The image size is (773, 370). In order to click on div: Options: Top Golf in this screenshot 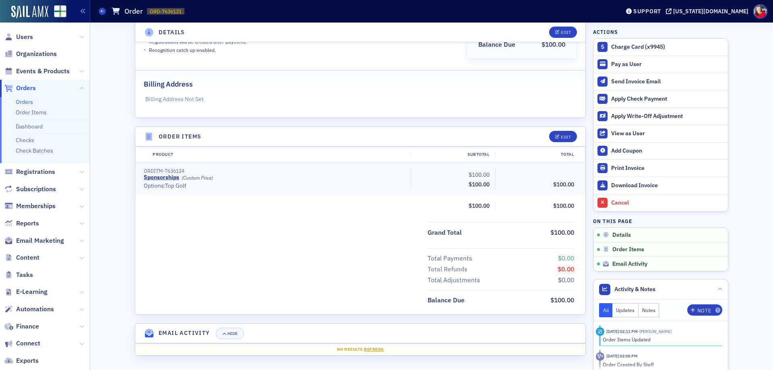, I will do `click(274, 186)`.